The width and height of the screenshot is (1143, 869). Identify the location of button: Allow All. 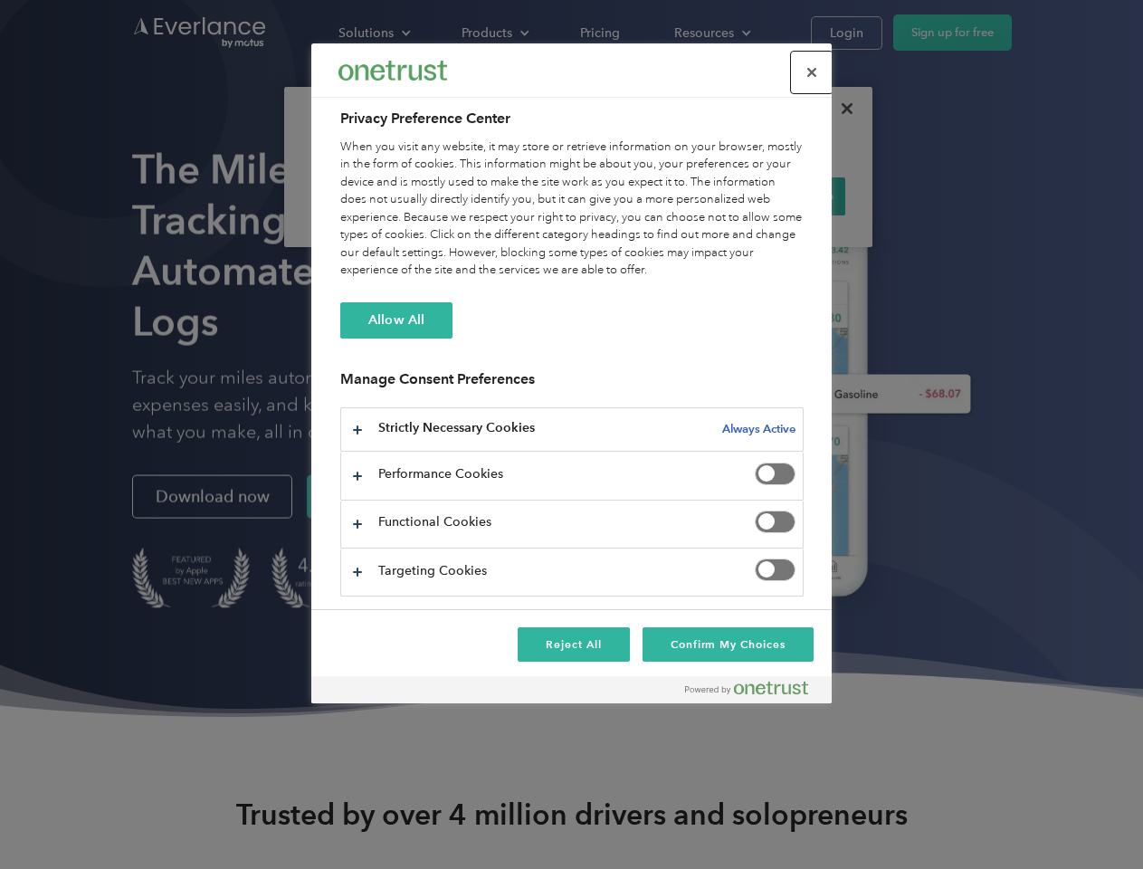
(396, 320).